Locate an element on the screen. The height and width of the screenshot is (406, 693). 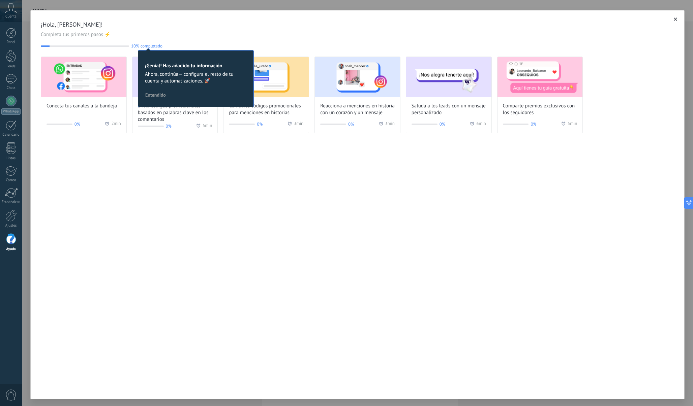
span: Entendido is located at coordinates (155, 95).